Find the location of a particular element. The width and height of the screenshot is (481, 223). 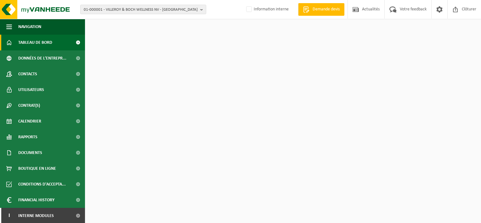

a: Demande devis is located at coordinates (321, 9).